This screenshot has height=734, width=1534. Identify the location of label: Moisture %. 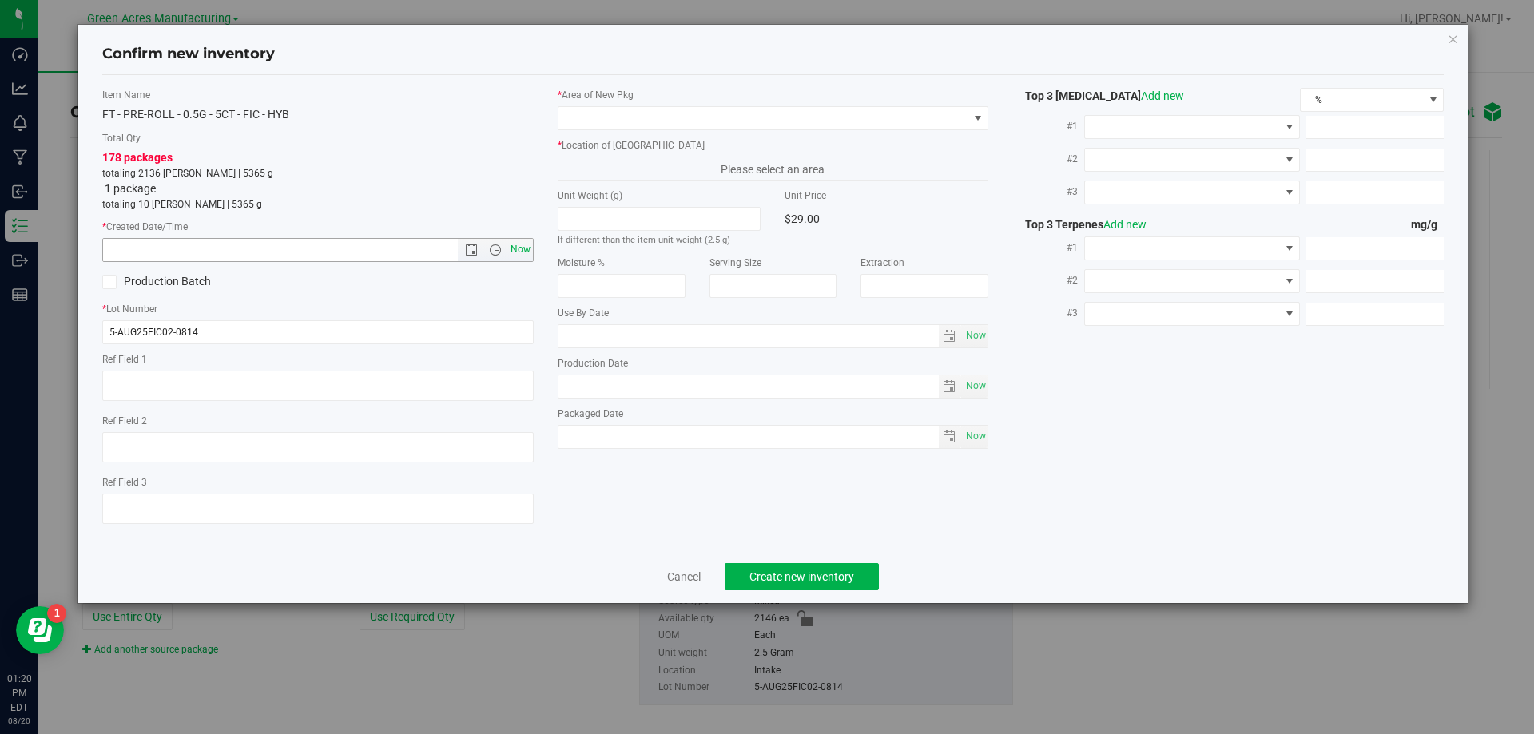
(621, 263).